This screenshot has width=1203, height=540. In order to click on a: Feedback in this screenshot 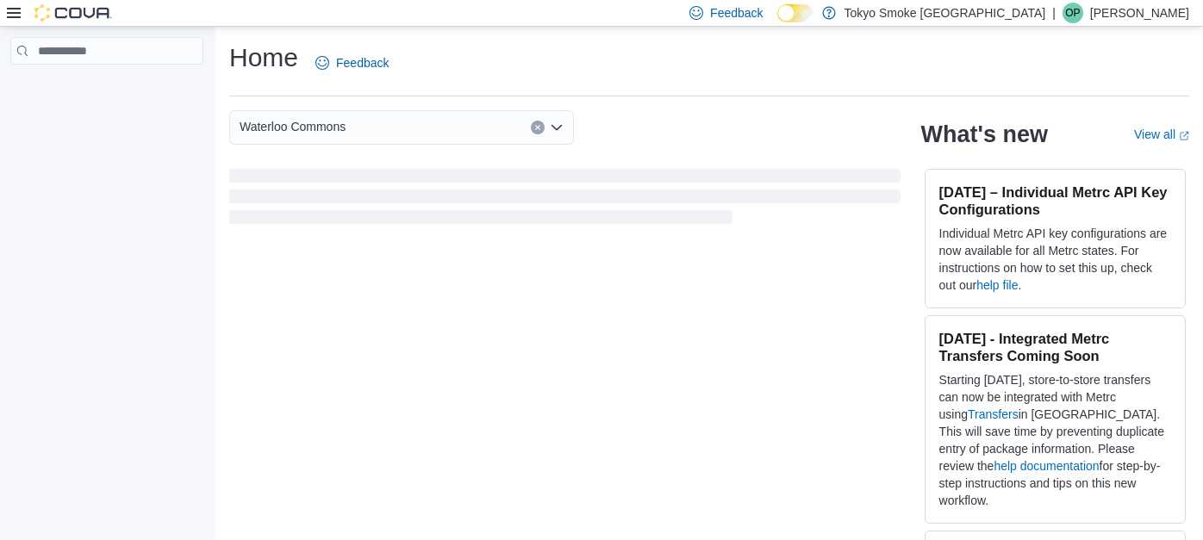, I will do `click(352, 63)`.